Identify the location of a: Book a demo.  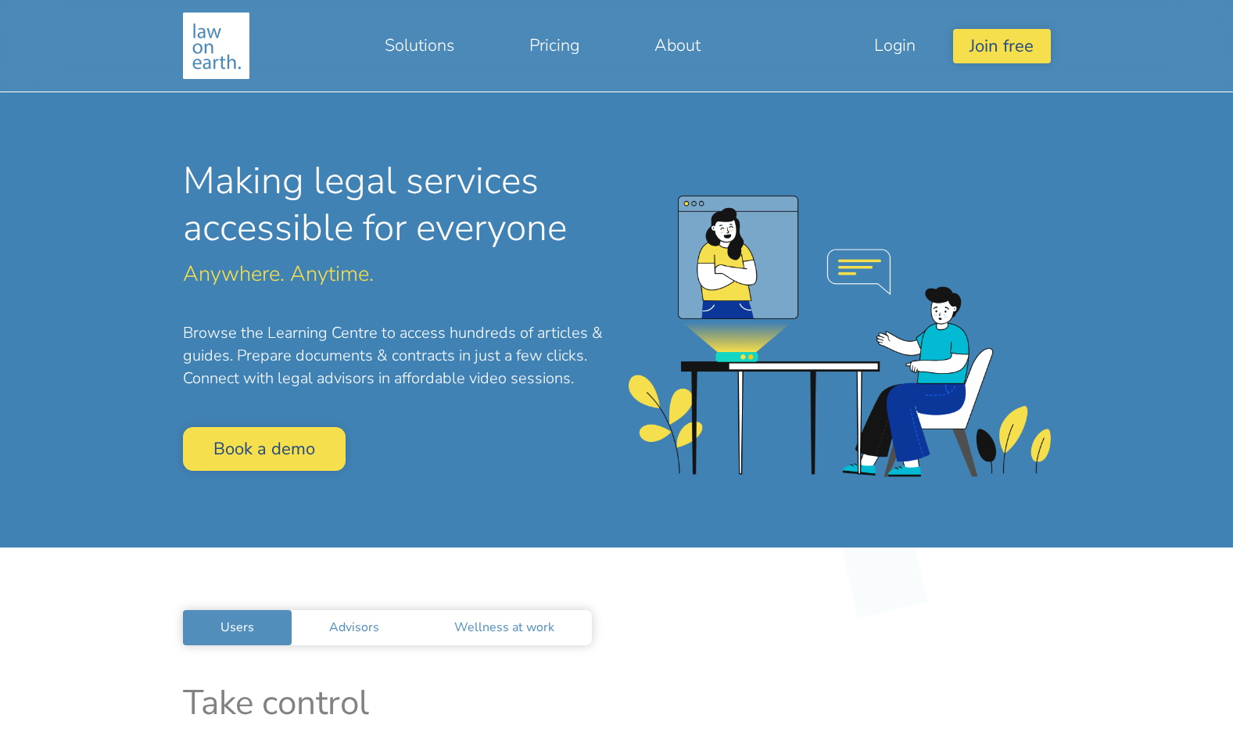
(264, 448).